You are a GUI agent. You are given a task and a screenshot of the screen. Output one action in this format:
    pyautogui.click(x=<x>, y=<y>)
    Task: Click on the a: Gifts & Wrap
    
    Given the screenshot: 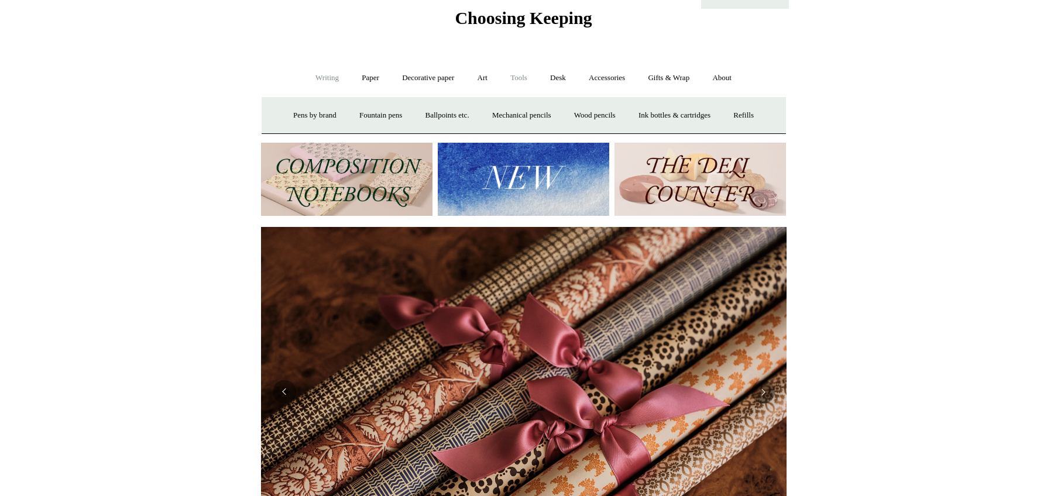 What is the action you would take?
    pyautogui.click(x=668, y=78)
    